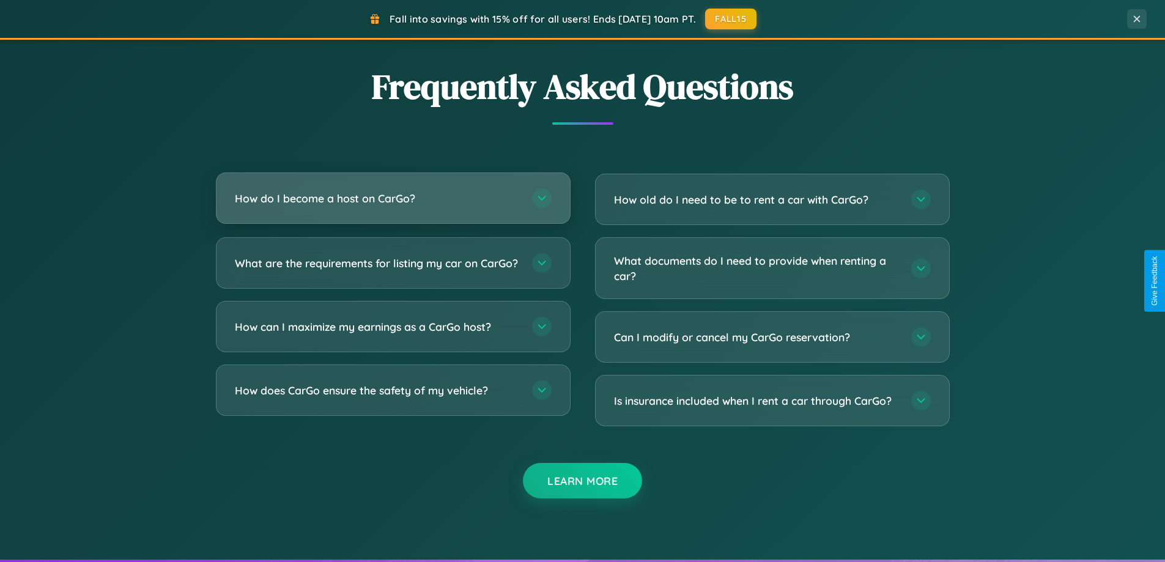  Describe the element at coordinates (377, 263) in the screenshot. I see `h3: What are the requirements for listing my car on CarGo?` at that location.